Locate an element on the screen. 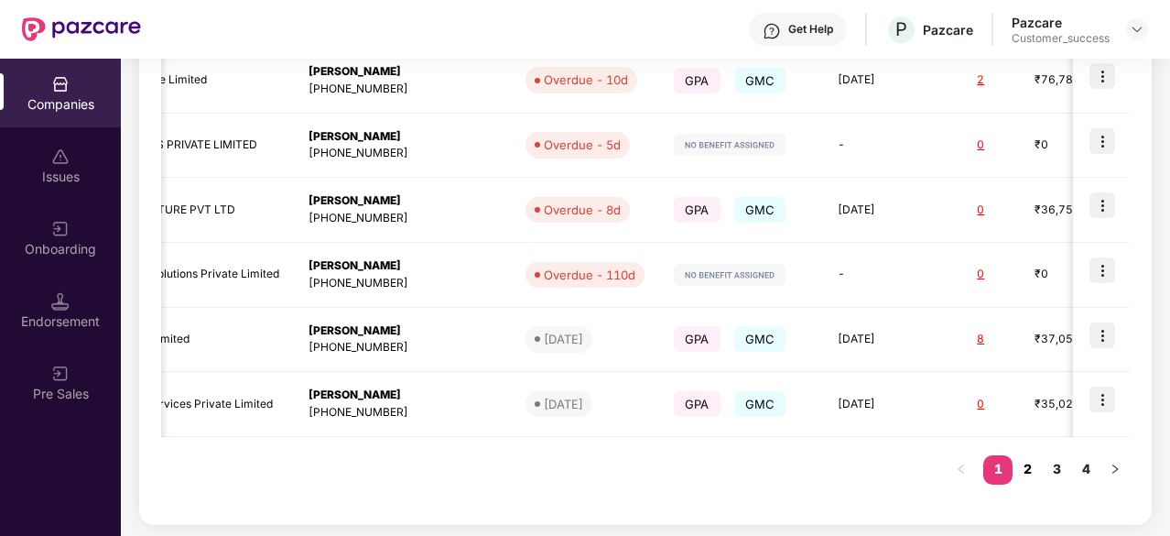 This screenshot has height=536, width=1170. li: 2 is located at coordinates (1027, 470).